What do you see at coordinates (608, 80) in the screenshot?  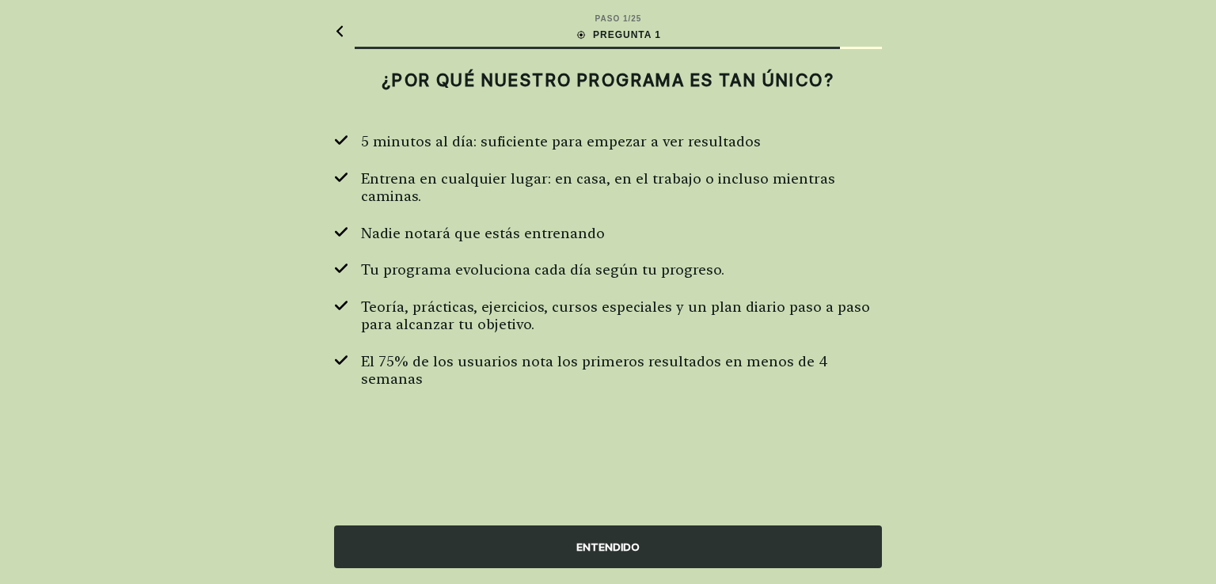 I see `font: ¿POR QUÉ NUESTRO PROGRAMA ES TAN ÚNICO?` at bounding box center [608, 80].